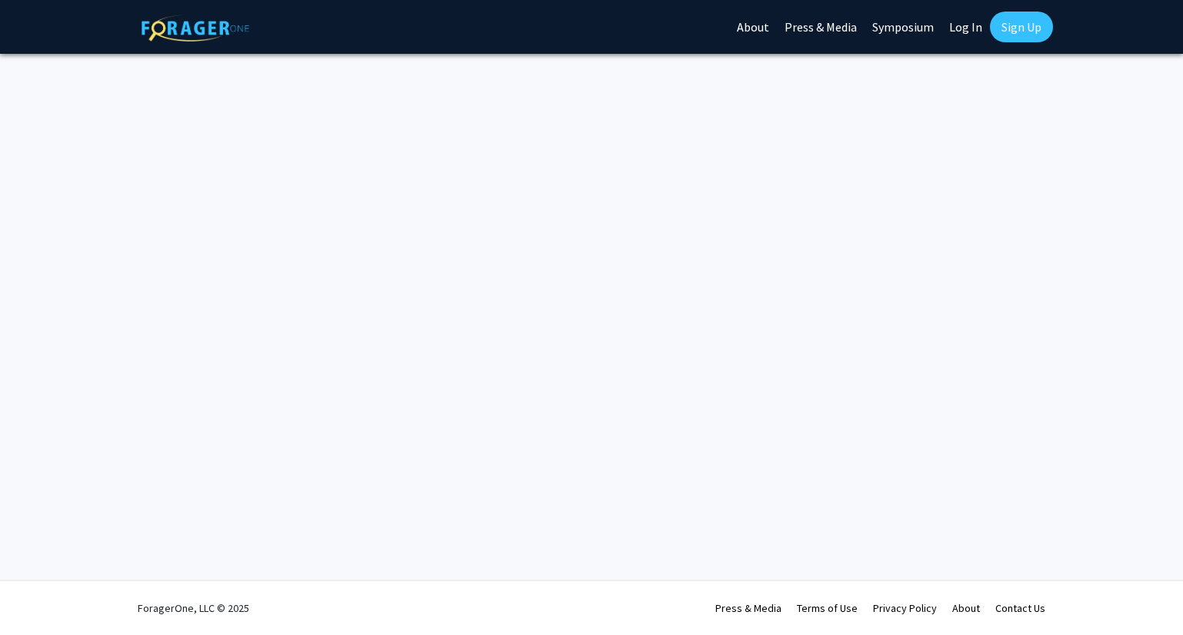 The width and height of the screenshot is (1183, 635). What do you see at coordinates (905, 609) in the screenshot?
I see `a: Privacy Policy` at bounding box center [905, 609].